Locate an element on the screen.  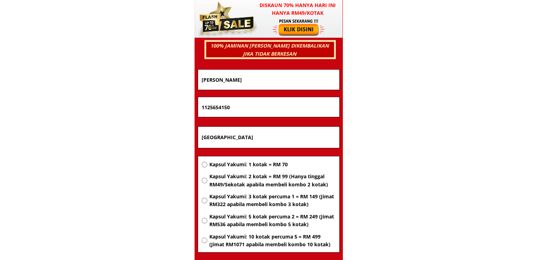
input: Nama penuh is located at coordinates (269, 80).